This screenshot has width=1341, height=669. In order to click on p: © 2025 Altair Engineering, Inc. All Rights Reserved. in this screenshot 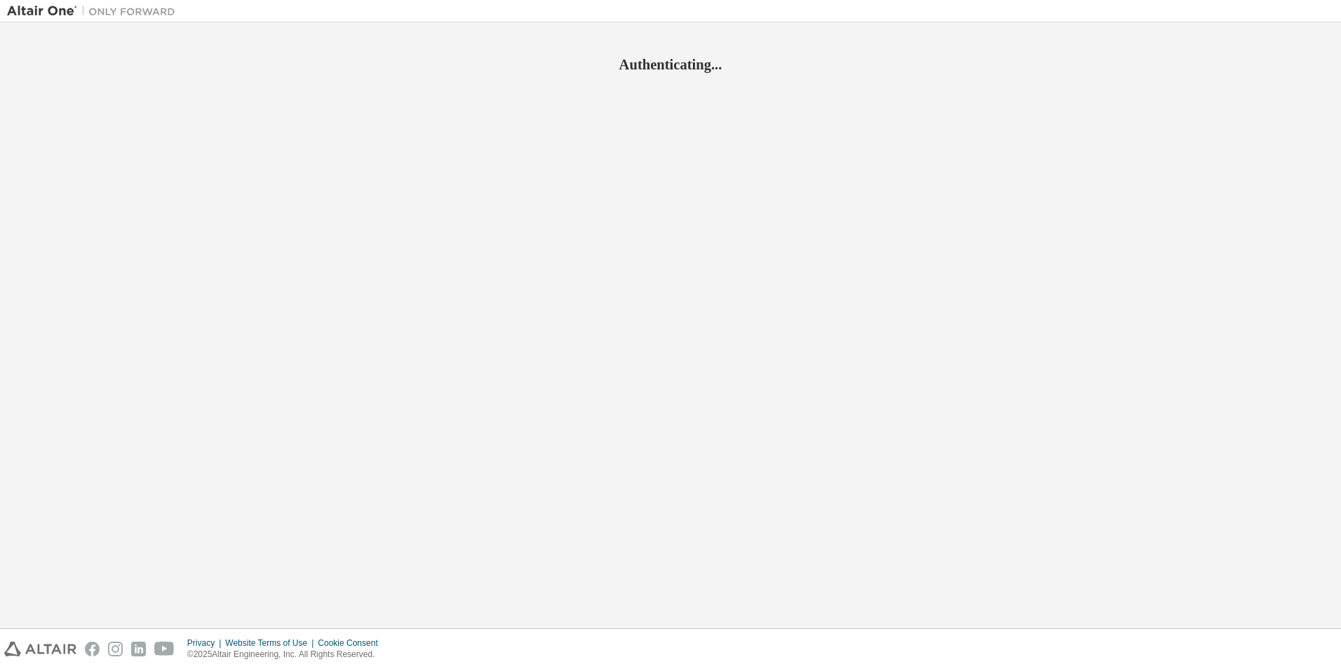, I will do `click(287, 655)`.